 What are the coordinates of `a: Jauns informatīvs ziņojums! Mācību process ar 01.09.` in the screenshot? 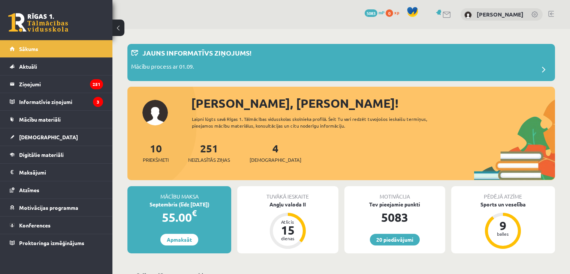 It's located at (341, 62).